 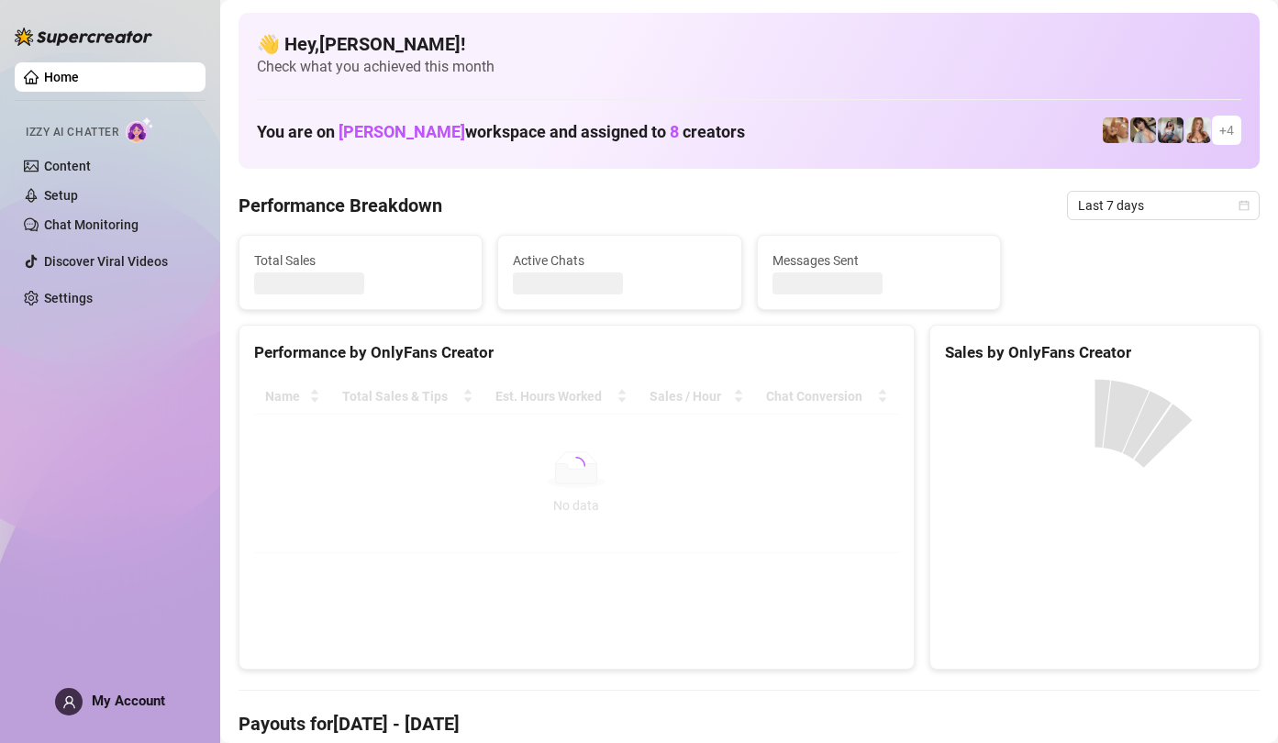 What do you see at coordinates (619, 261) in the screenshot?
I see `span: Active Chats` at bounding box center [619, 261].